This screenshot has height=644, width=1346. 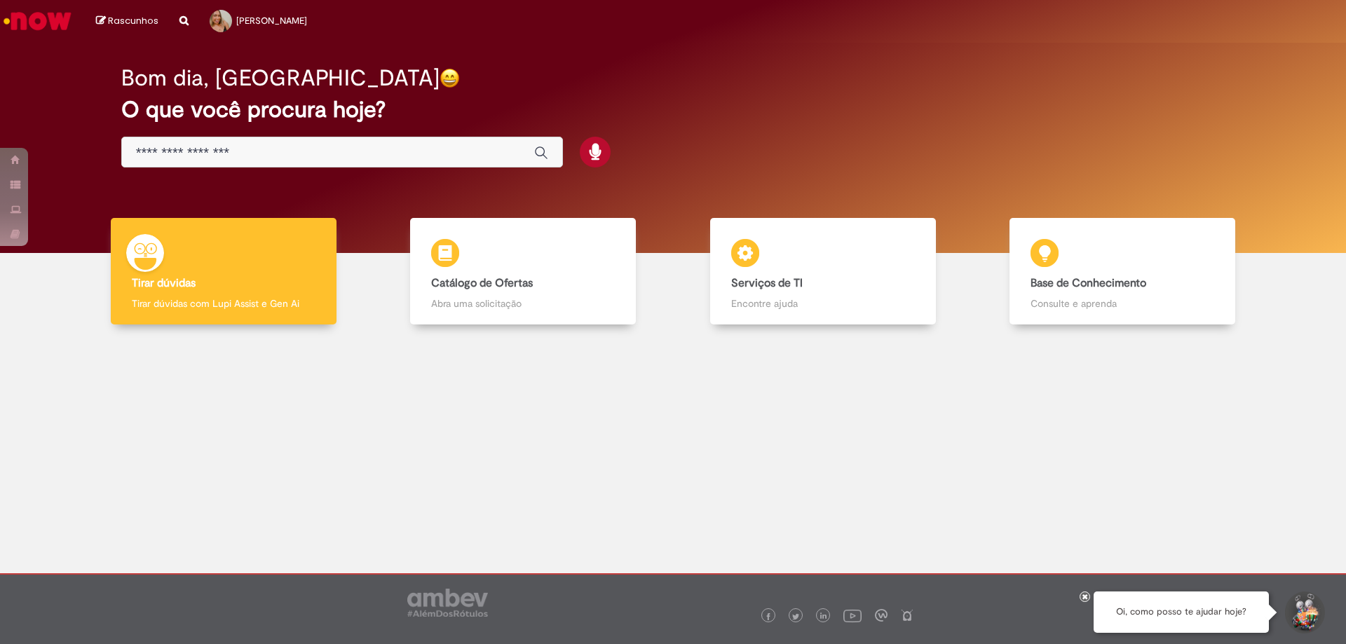 What do you see at coordinates (224, 304) in the screenshot?
I see `p: Tirar dúvidas com Lupi Assist e Gen Ai` at bounding box center [224, 304].